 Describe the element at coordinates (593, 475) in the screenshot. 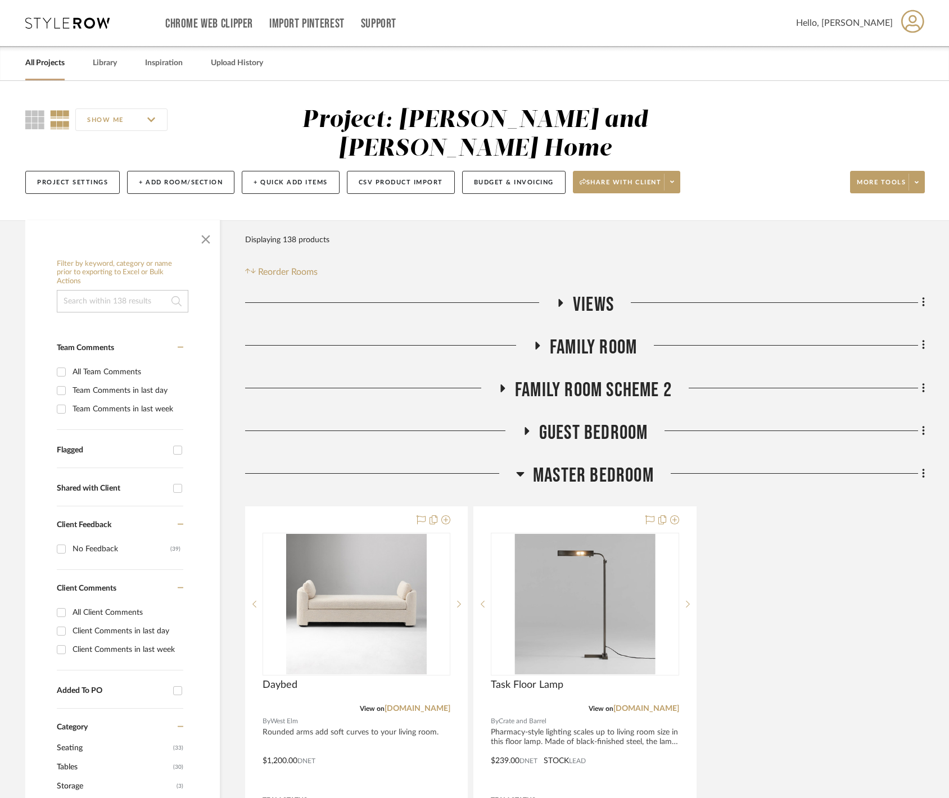

I see `span: Master Bedroom` at that location.